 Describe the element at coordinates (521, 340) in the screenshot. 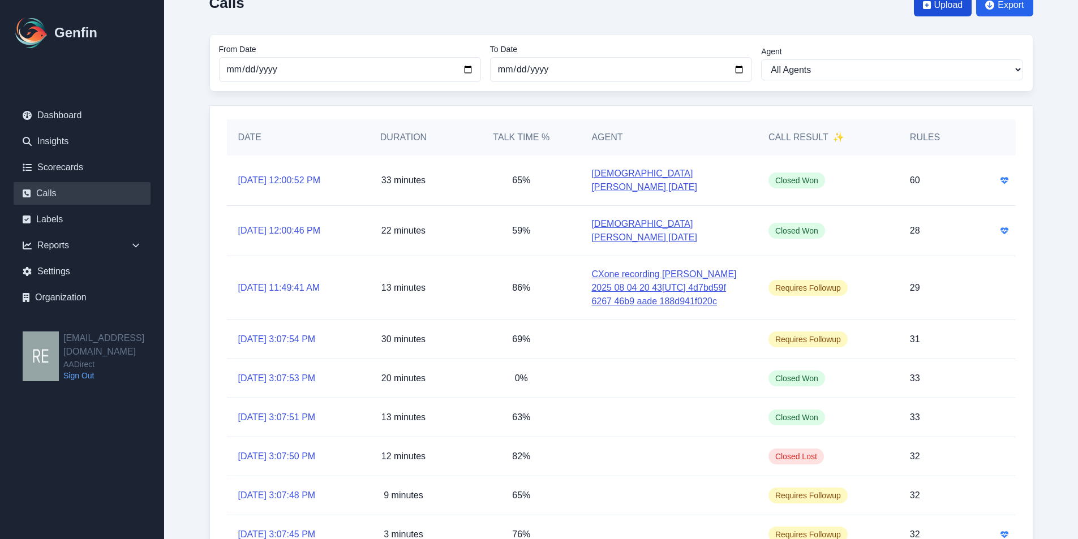

I see `p: 69%` at that location.